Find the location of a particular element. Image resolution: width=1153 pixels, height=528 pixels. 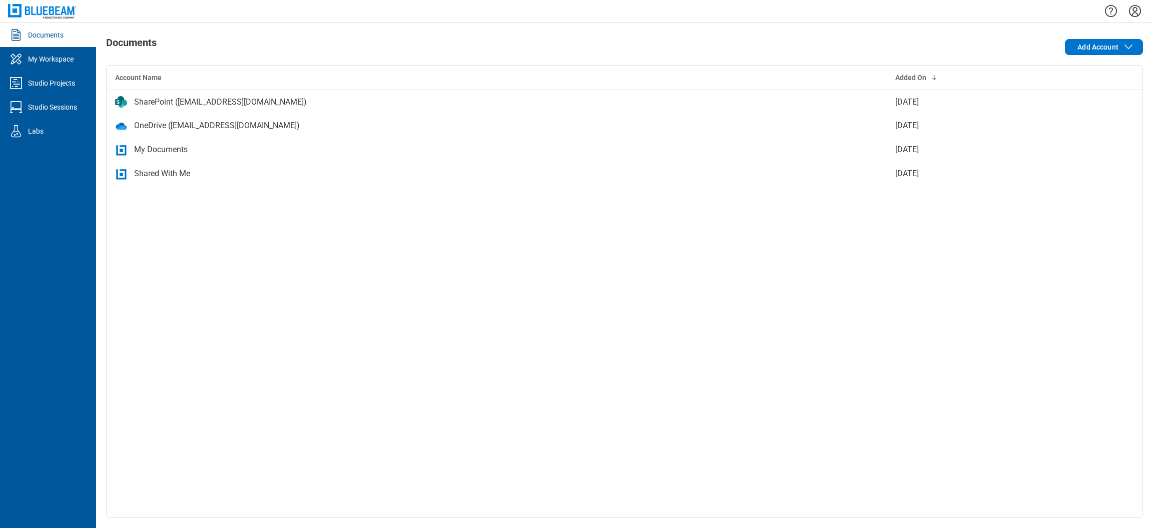

div: My Documents is located at coordinates (161, 150).